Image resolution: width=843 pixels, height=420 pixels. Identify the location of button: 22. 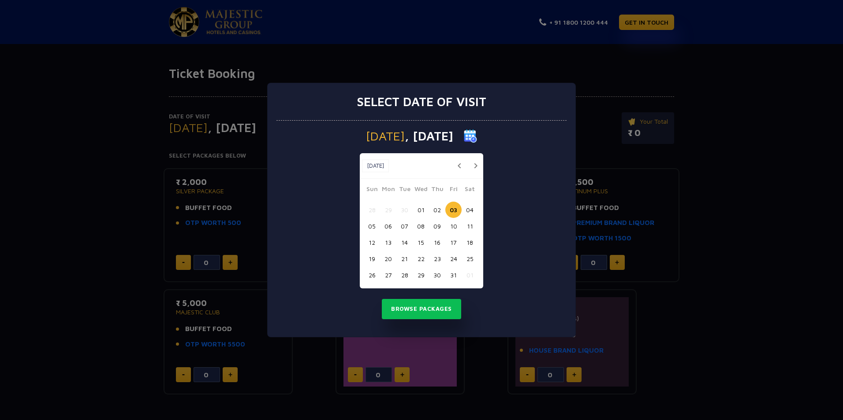
(420, 259).